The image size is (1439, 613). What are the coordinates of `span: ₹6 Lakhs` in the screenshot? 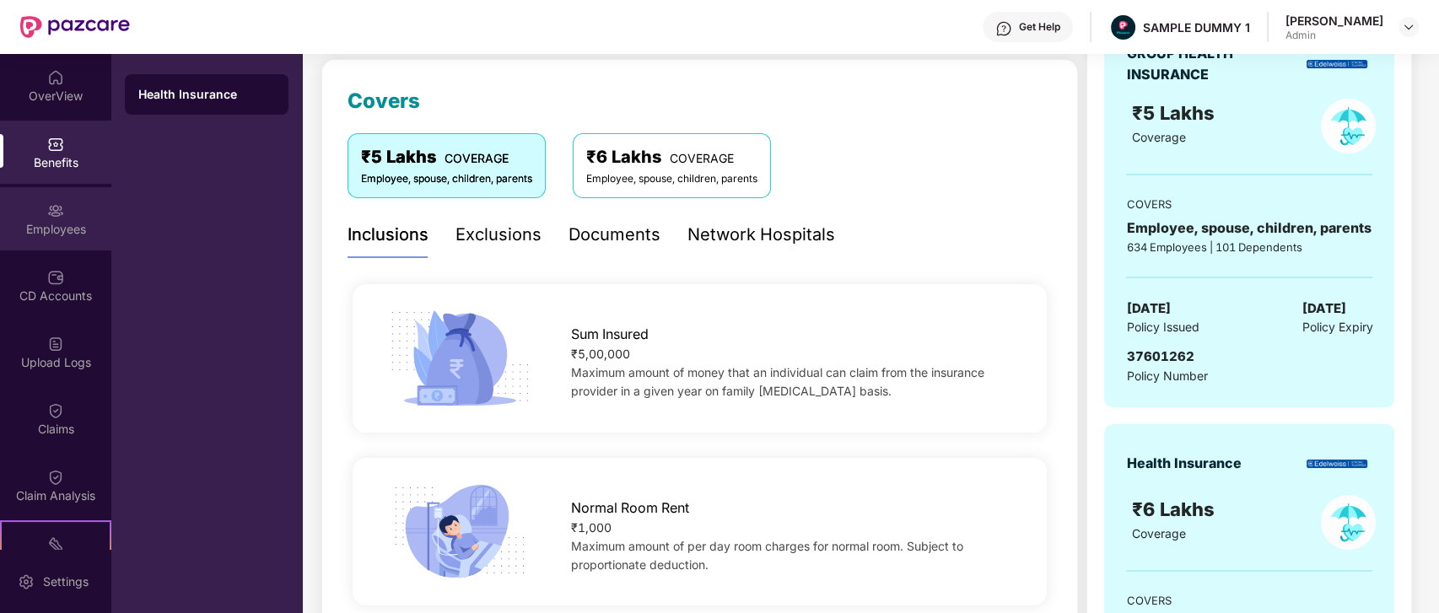 It's located at (1176, 510).